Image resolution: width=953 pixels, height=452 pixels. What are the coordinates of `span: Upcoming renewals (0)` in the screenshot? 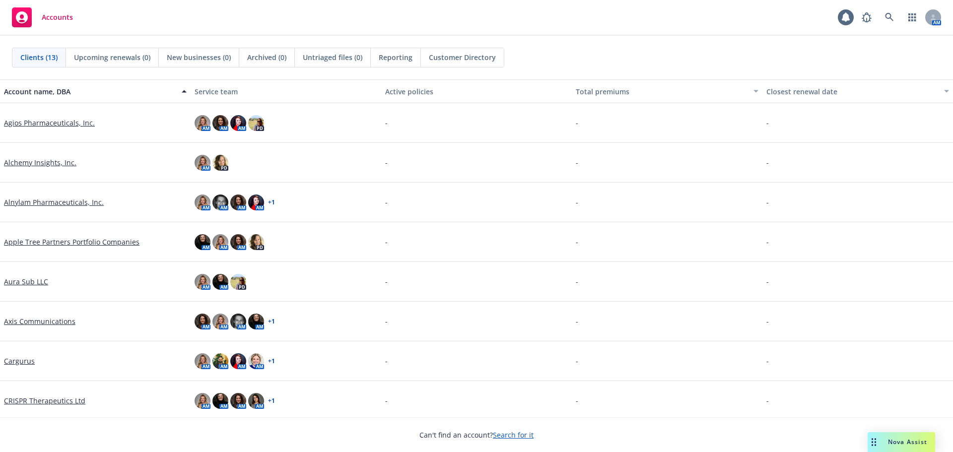 It's located at (112, 57).